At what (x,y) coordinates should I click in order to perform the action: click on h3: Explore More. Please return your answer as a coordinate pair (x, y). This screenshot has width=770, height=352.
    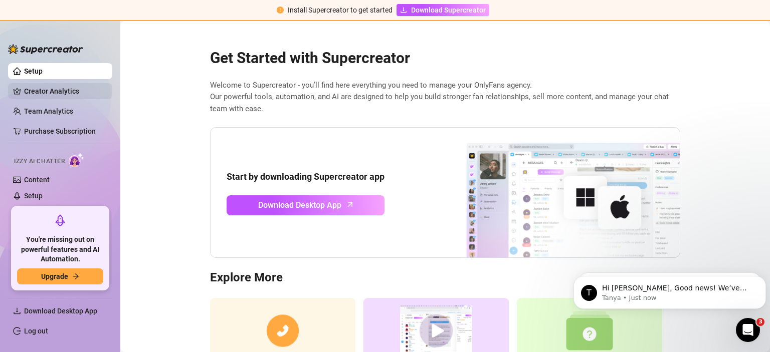
    Looking at the image, I should click on (445, 278).